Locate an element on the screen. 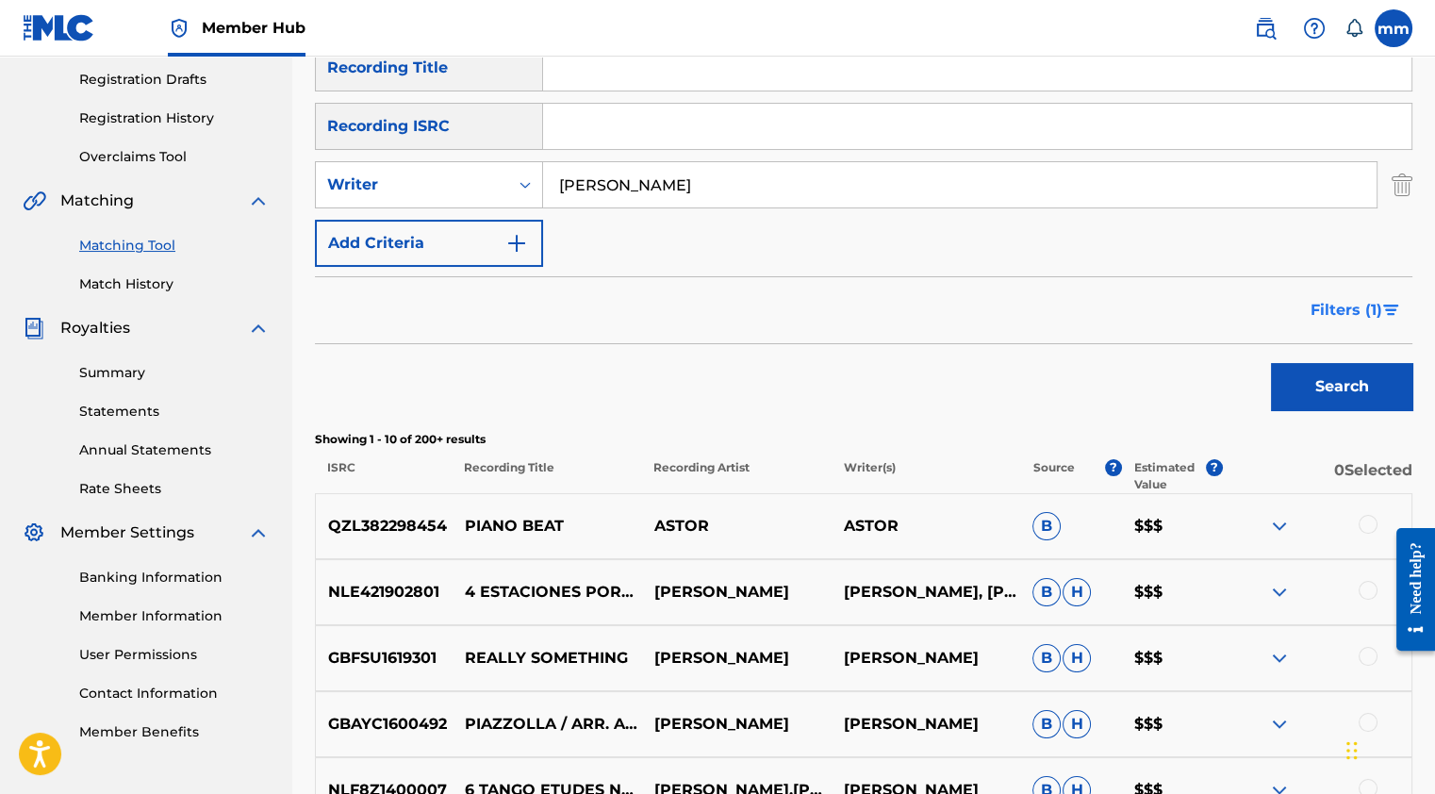  div: Arrastrar is located at coordinates (1352, 750).